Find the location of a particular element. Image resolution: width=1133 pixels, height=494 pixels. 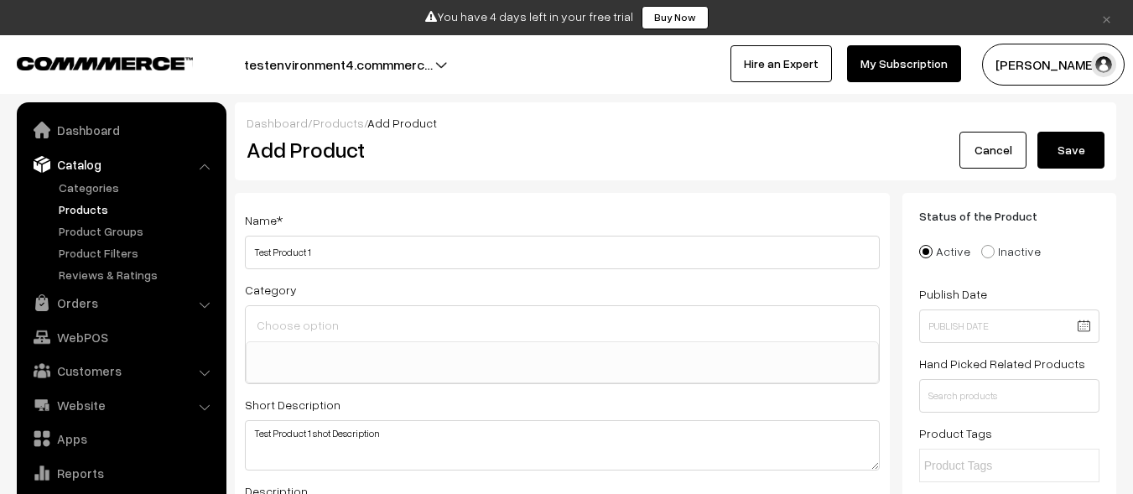

div: You have 4 days left in your free trial is located at coordinates (566, 18).